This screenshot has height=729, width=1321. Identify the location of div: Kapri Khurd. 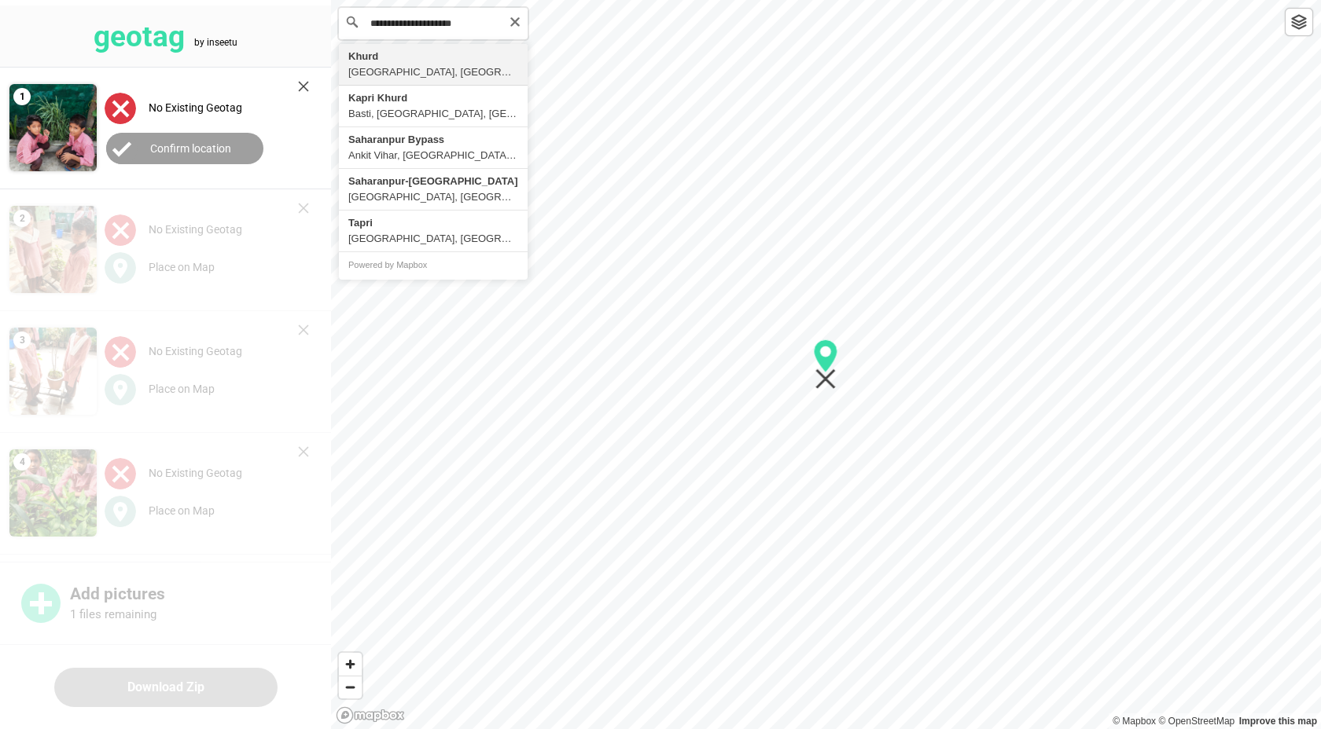
(433, 98).